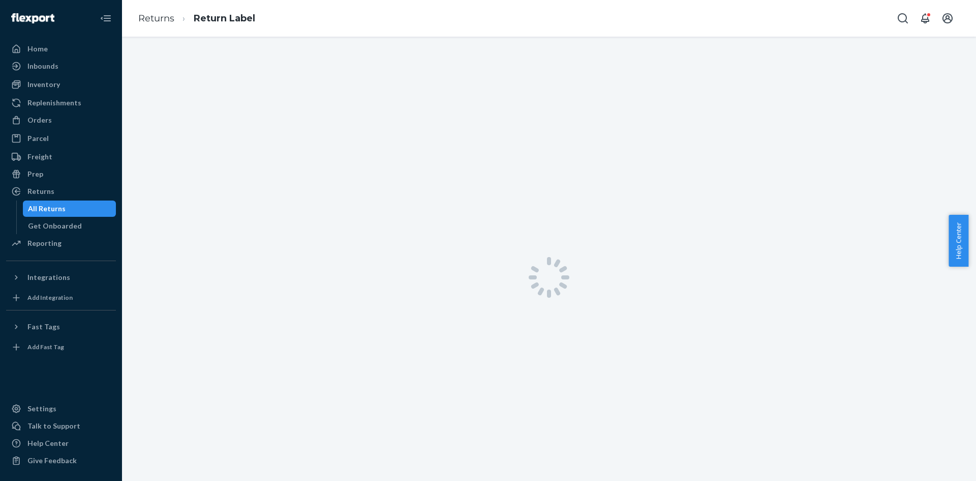 This screenshot has width=976, height=481. Describe the element at coordinates (61, 277) in the screenshot. I see `button: Integrations` at that location.